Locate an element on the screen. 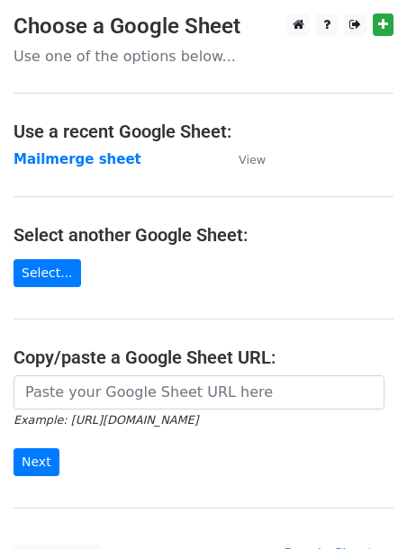 Image resolution: width=407 pixels, height=549 pixels. input: Next is located at coordinates (36, 462).